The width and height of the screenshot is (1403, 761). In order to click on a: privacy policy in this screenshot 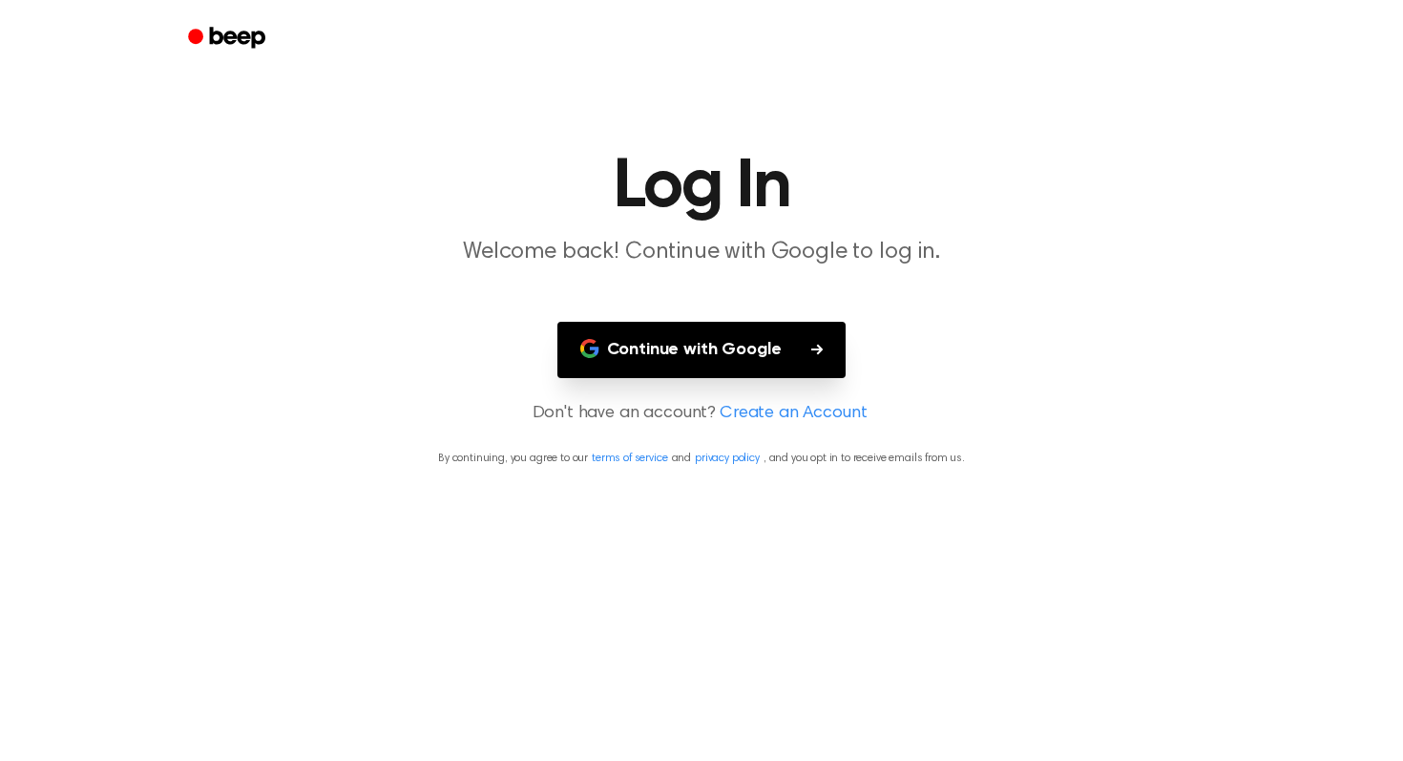, I will do `click(727, 458)`.